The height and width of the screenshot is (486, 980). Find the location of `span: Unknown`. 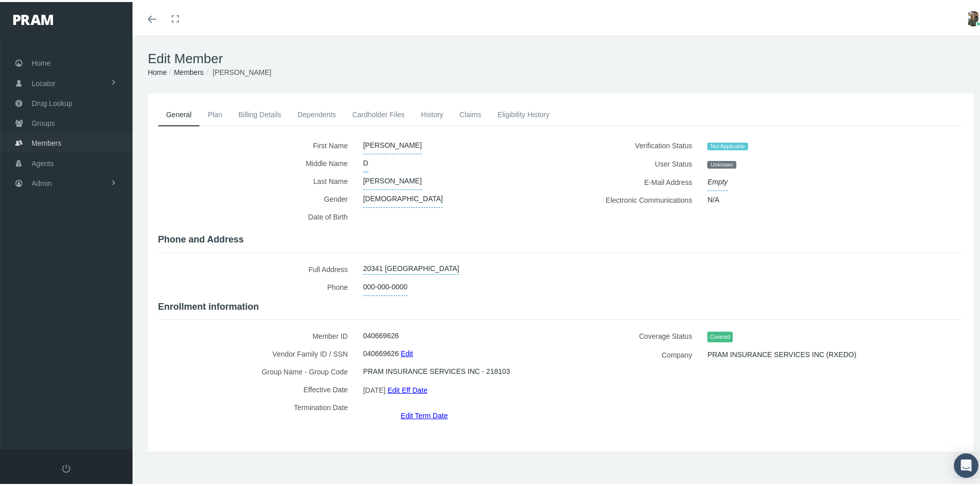

span: Unknown is located at coordinates (721, 163).